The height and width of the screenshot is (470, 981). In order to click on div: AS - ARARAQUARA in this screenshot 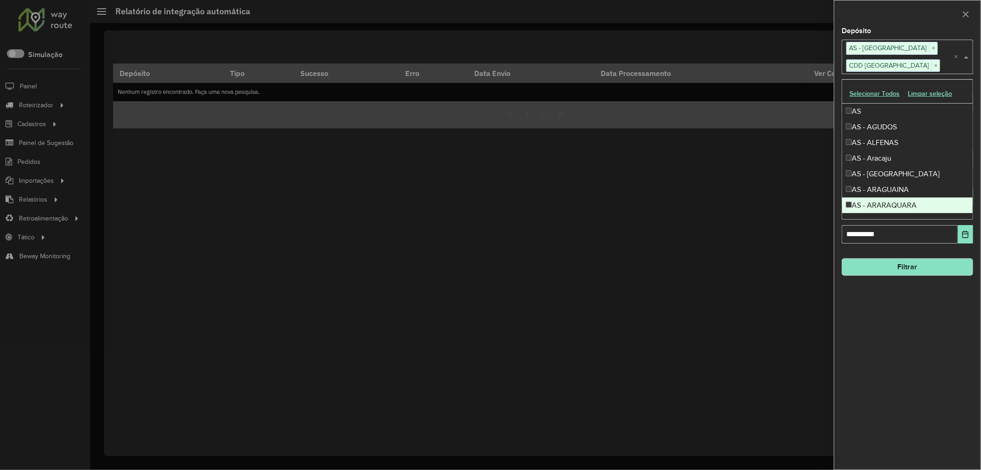, I will do `click(908, 205)`.